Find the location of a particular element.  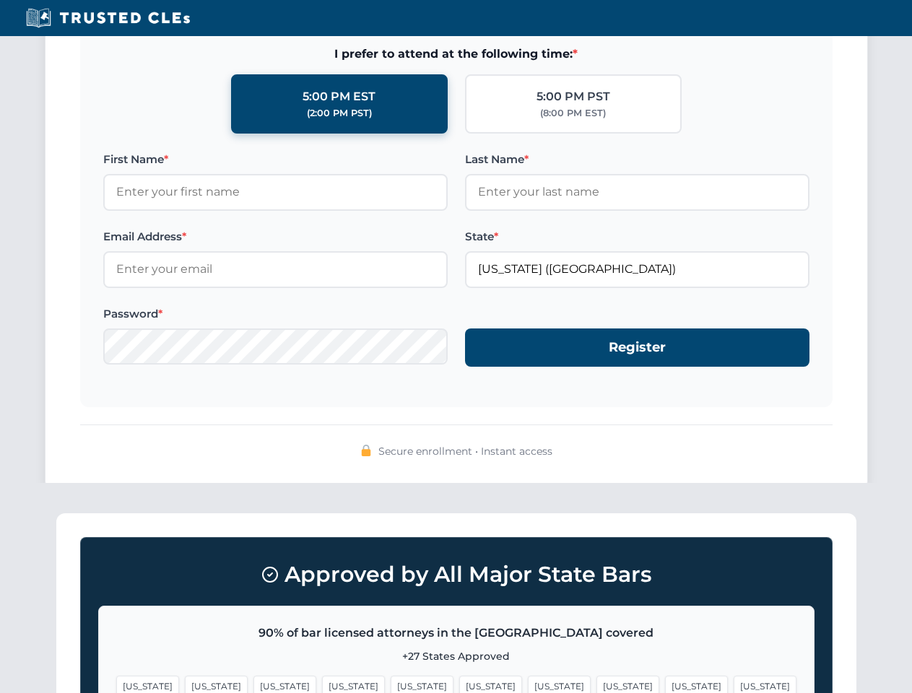

h3: Approved by All Major State Bars is located at coordinates (456, 575).